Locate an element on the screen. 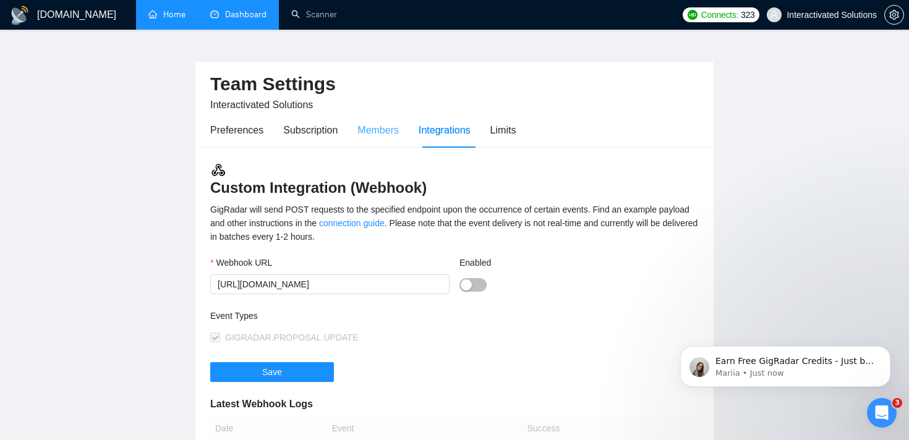 This screenshot has width=909, height=440. button: setting is located at coordinates (894, 15).